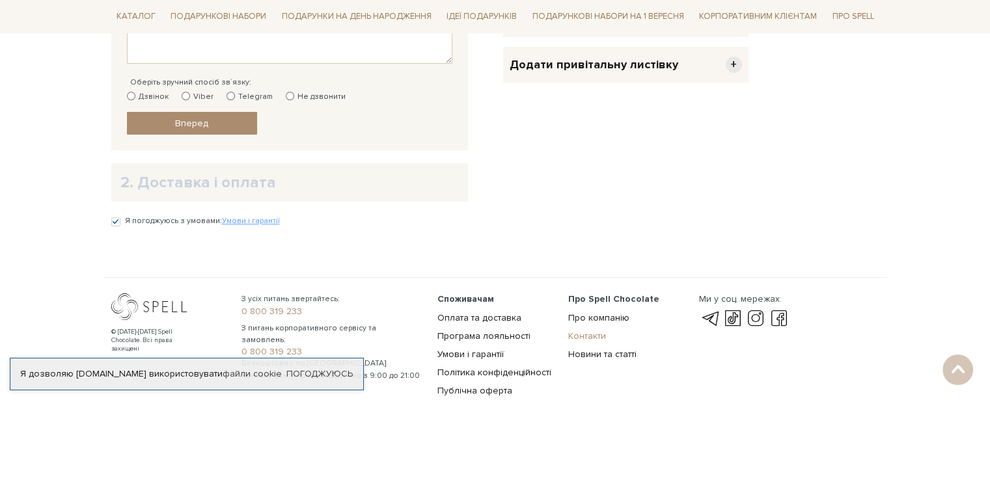 The image size is (990, 480). What do you see at coordinates (290, 96) in the screenshot?
I see `input: Не дзвонити` at bounding box center [290, 96].